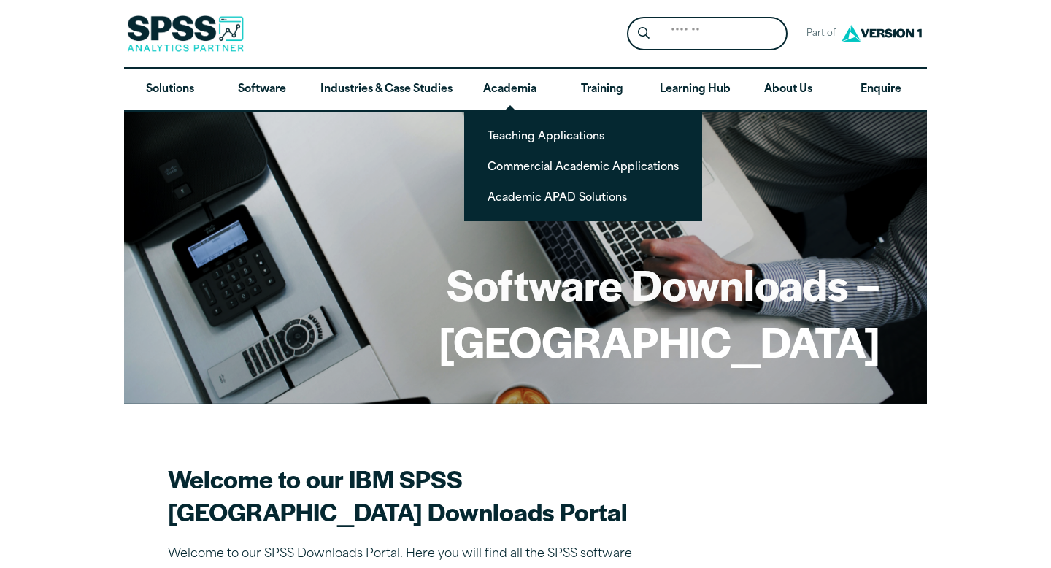 The image size is (1051, 568). What do you see at coordinates (602, 90) in the screenshot?
I see `a: Training` at bounding box center [602, 90].